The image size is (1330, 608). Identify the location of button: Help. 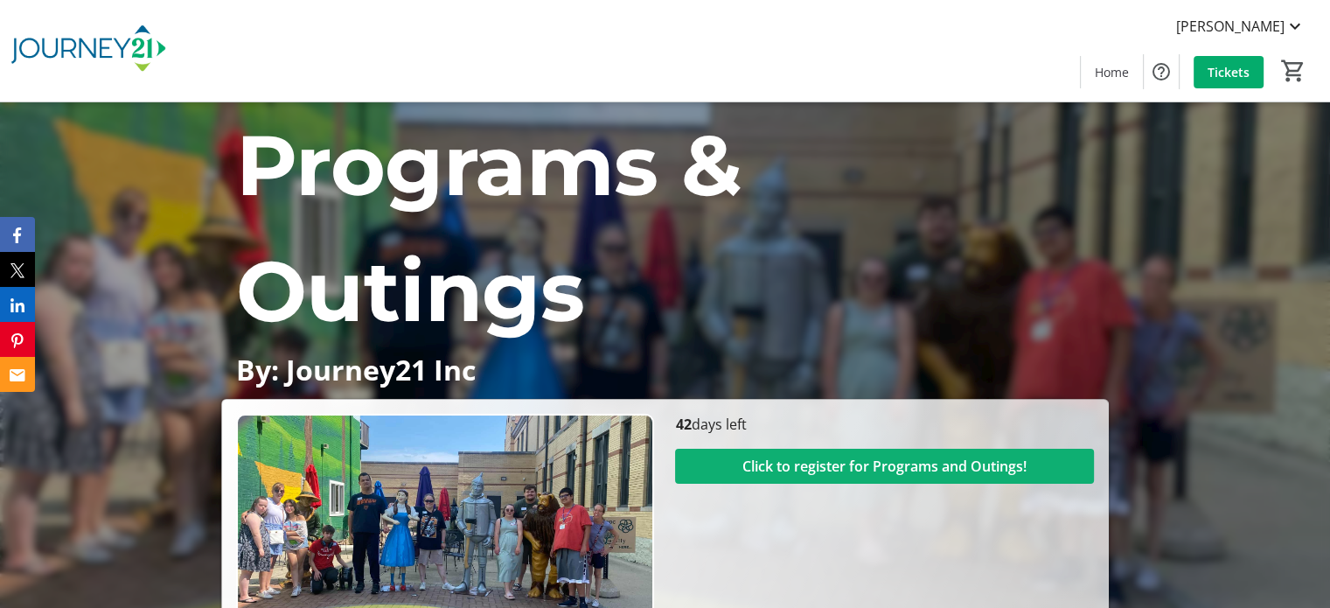
(1161, 72).